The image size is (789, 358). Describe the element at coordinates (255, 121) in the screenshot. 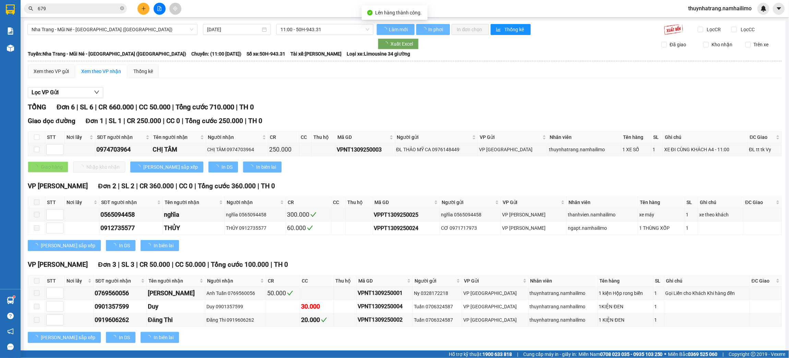

I see `span: TH 0` at that location.